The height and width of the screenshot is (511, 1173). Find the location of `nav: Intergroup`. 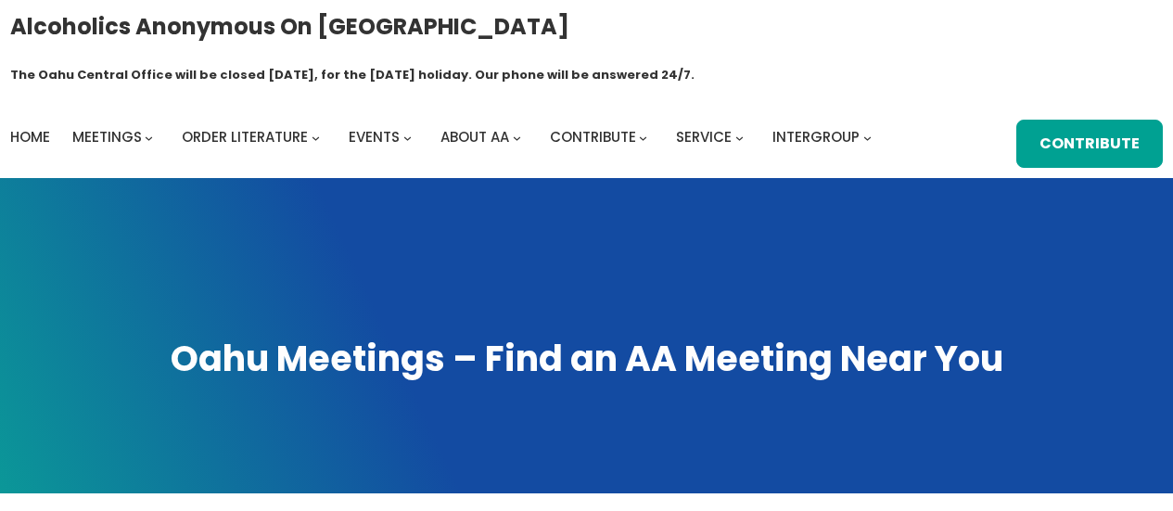

nav: Intergroup is located at coordinates (444, 137).